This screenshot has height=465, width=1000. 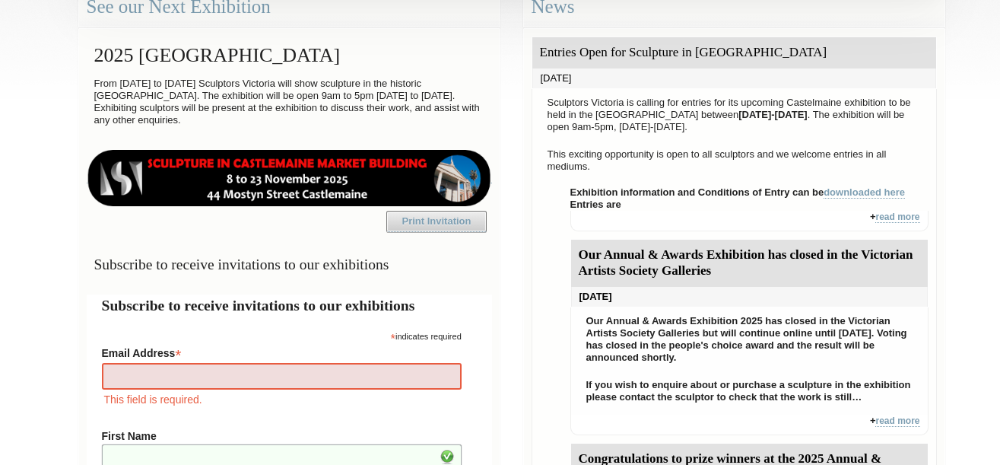 I want to click on p: If you wish to enquire about or purchase a sculpture in the exhibition please contact the sculpto..., so click(x=749, y=391).